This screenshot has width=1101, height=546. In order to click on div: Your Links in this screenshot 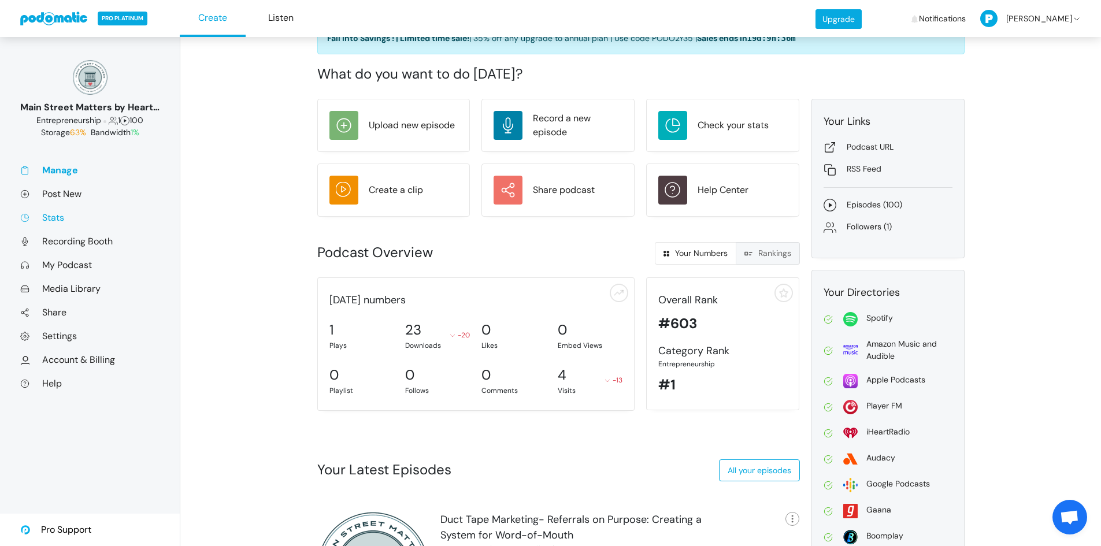, I will do `click(888, 121)`.